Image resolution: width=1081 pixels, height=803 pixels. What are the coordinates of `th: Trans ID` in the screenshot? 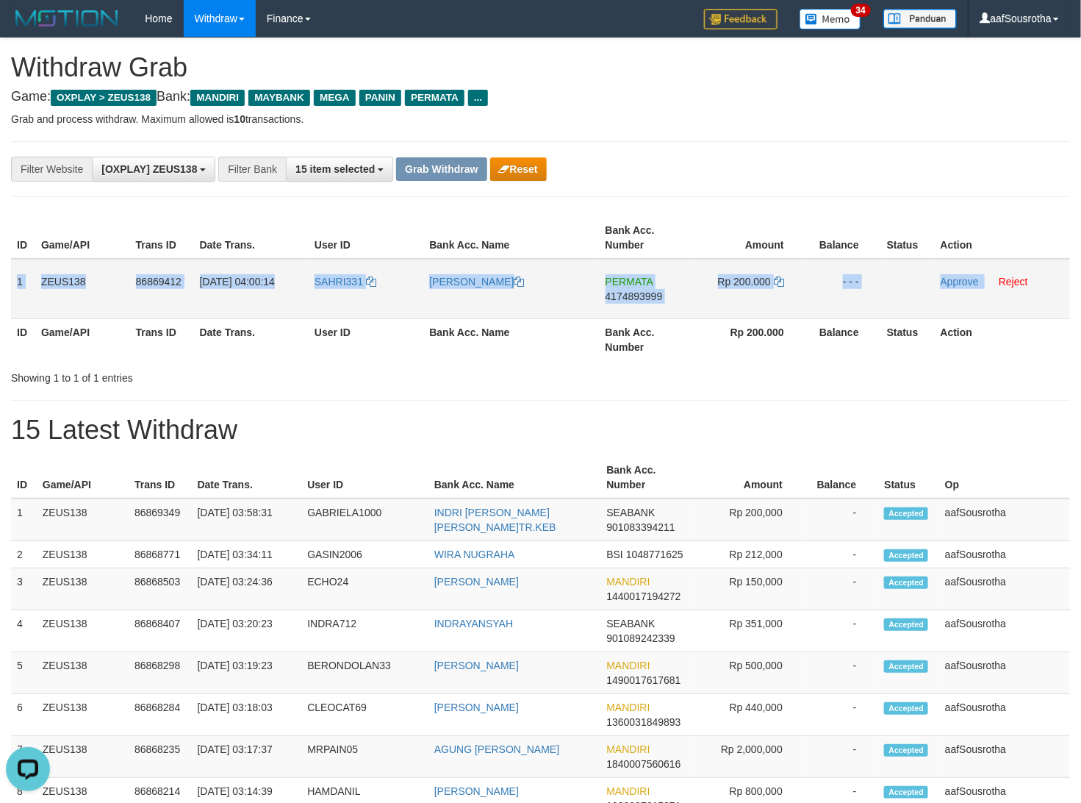 It's located at (160, 477).